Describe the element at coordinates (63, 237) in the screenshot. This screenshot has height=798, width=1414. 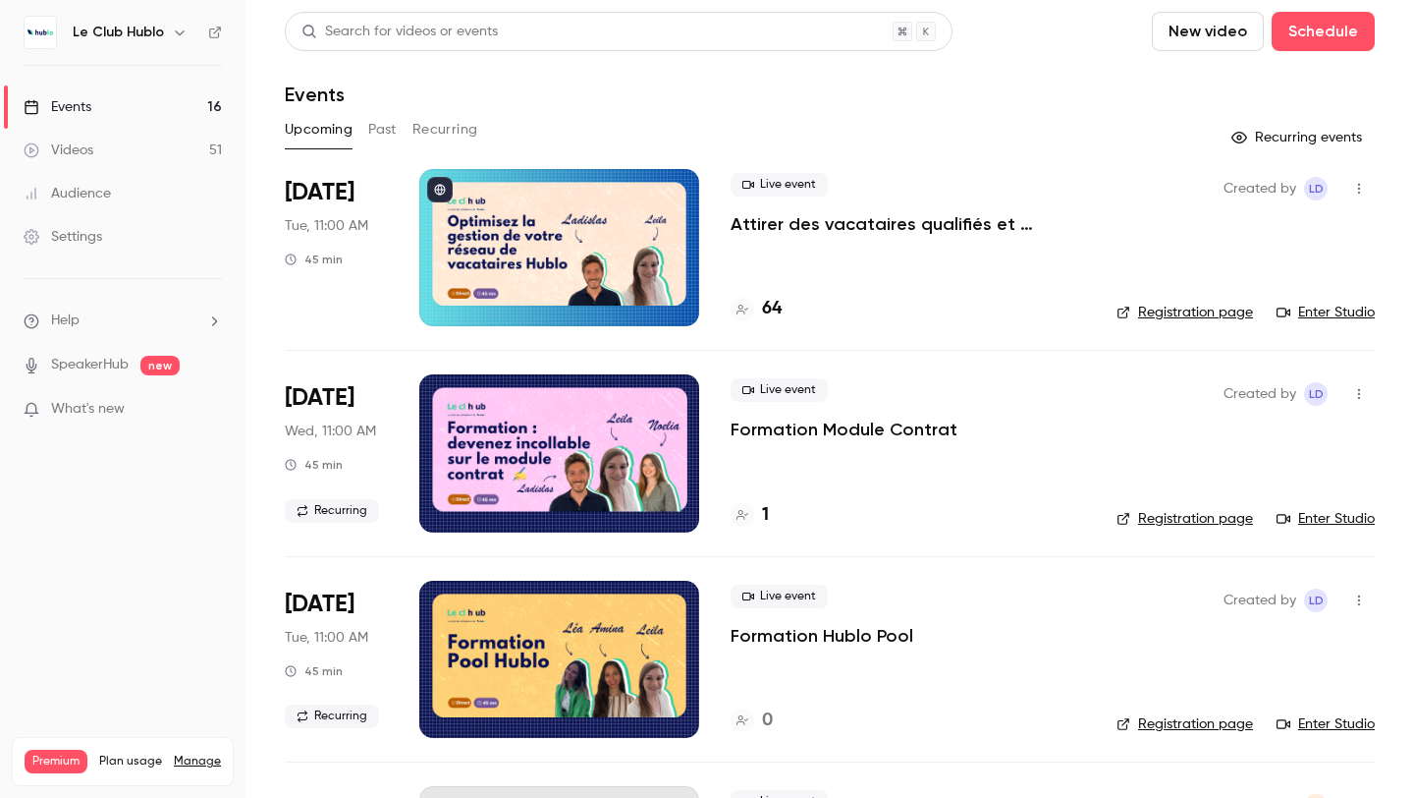
I see `div: Settings` at that location.